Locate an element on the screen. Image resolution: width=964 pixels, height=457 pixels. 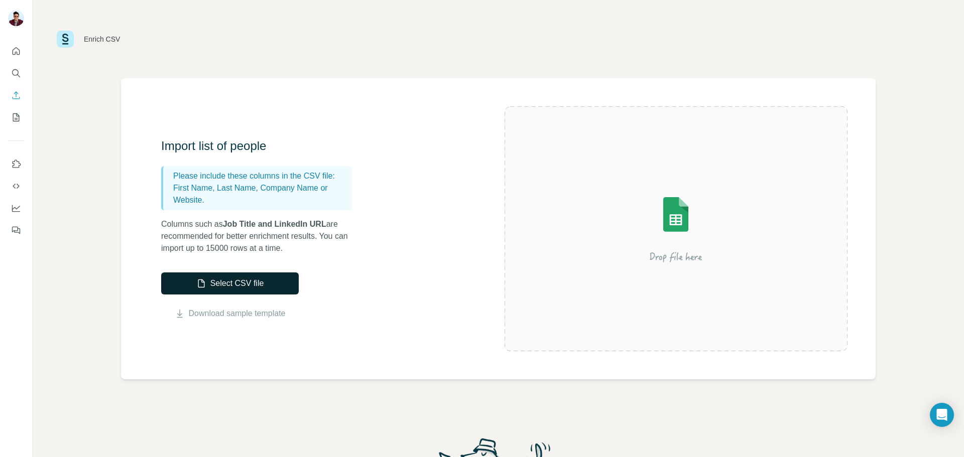
button: Download sample template is located at coordinates (230, 314).